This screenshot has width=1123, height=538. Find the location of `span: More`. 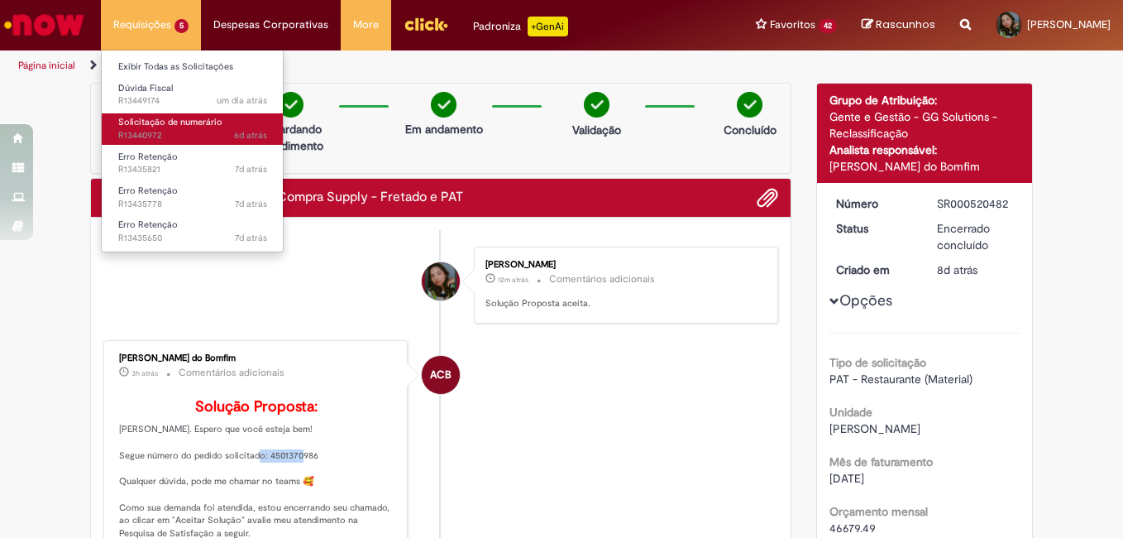

span: More is located at coordinates (366, 25).